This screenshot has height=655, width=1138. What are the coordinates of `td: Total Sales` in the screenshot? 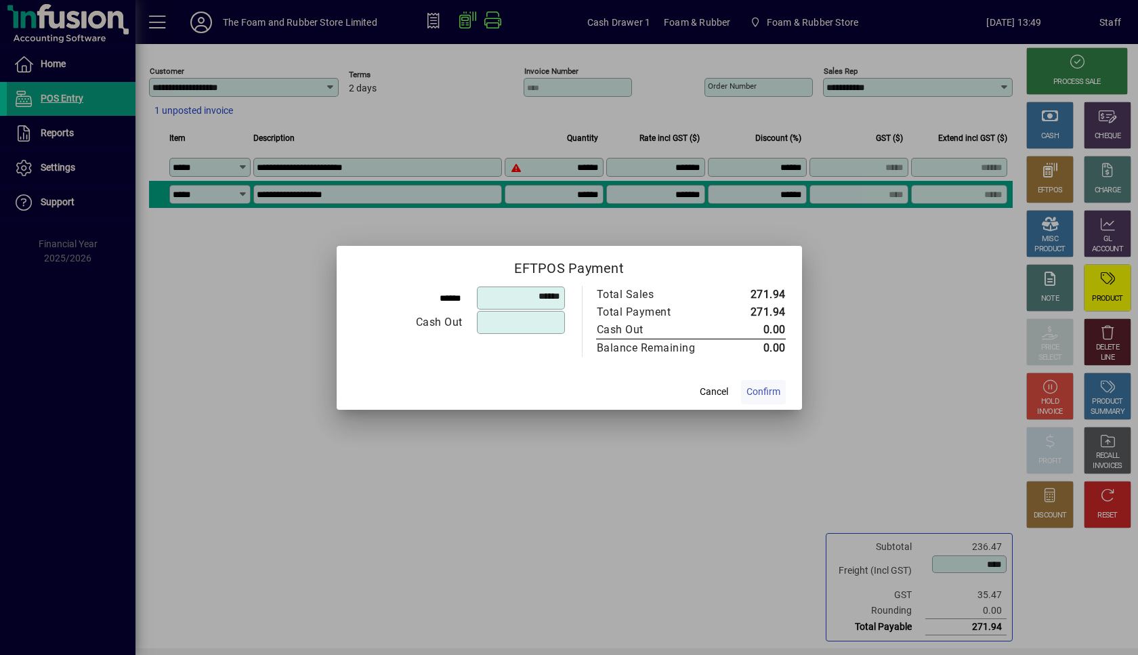 It's located at (660, 295).